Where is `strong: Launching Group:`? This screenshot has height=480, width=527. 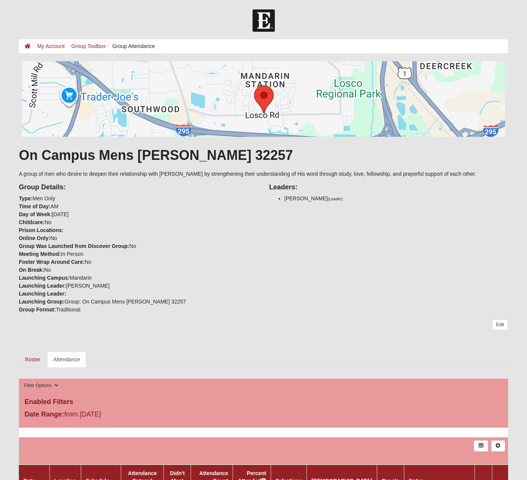 strong: Launching Group: is located at coordinates (42, 301).